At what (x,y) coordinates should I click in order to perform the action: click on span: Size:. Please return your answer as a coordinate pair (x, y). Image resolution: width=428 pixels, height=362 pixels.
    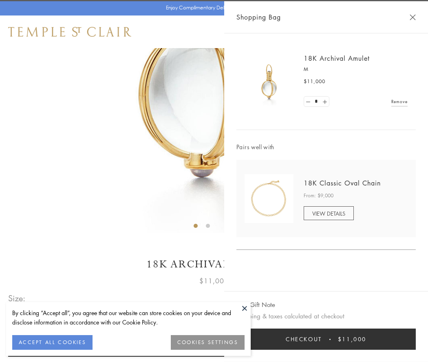
    Looking at the image, I should click on (17, 298).